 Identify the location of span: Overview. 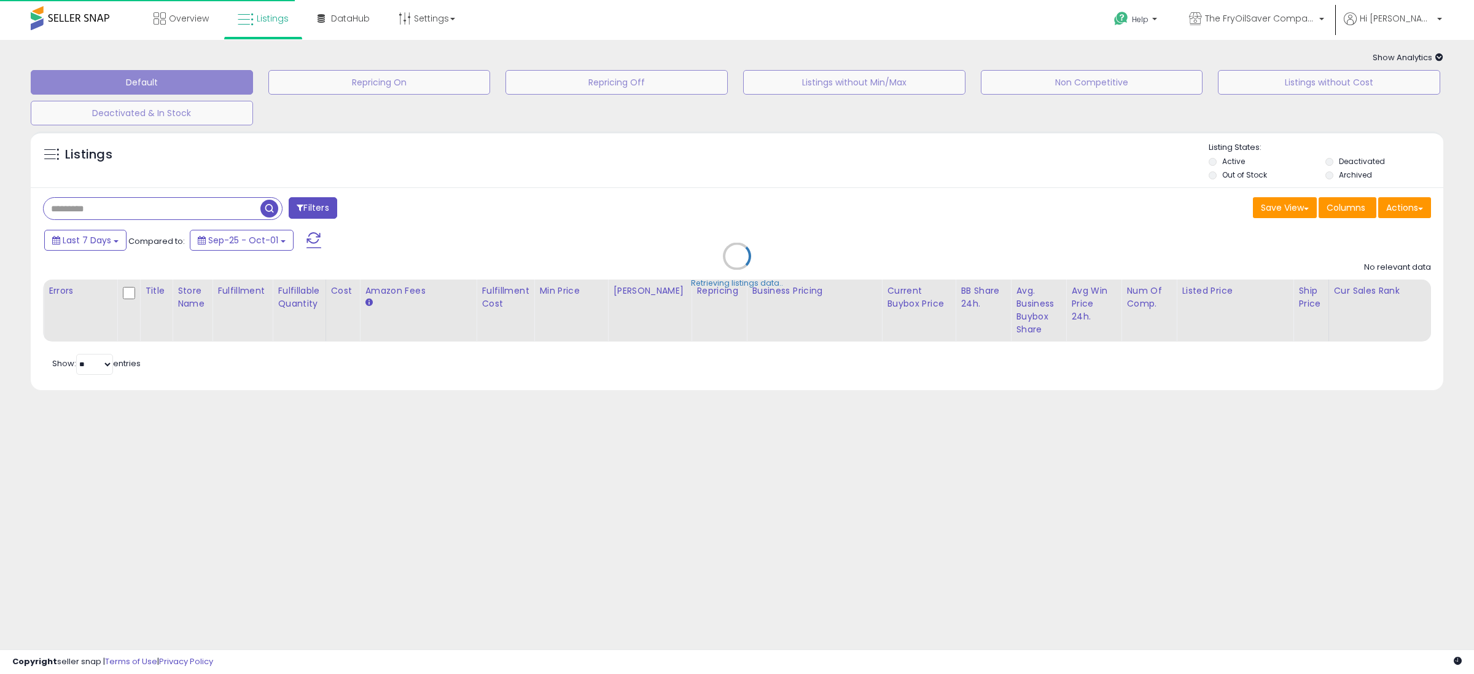
(189, 18).